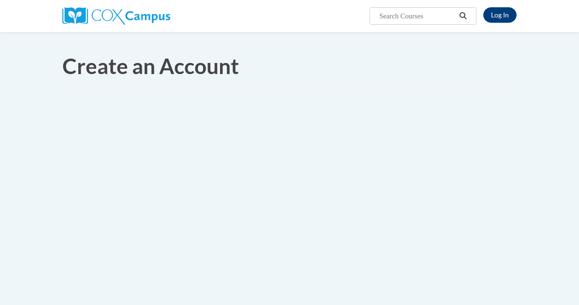  I want to click on button: Search, so click(463, 16).